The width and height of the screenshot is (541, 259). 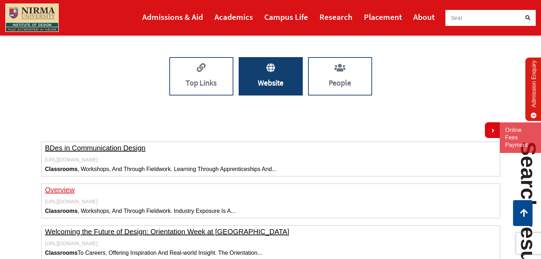 I want to click on p: Website, so click(x=270, y=83).